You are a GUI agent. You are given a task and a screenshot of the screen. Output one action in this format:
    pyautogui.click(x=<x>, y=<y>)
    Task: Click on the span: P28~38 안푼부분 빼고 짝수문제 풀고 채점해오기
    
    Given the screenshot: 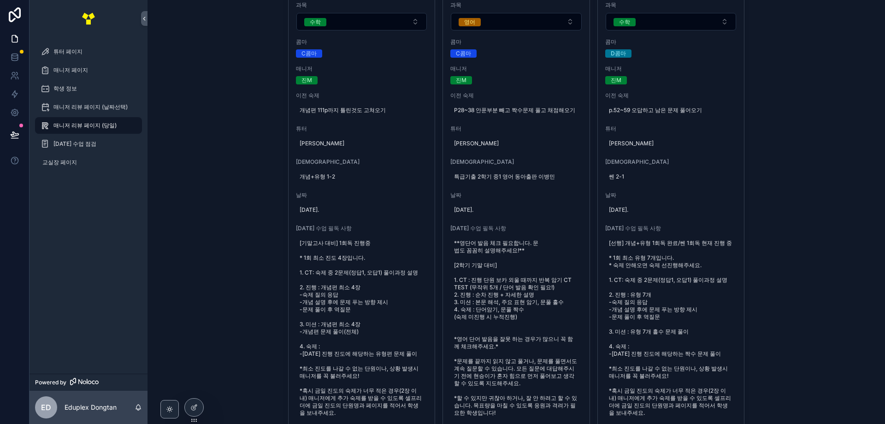 What is the action you would take?
    pyautogui.click(x=516, y=110)
    